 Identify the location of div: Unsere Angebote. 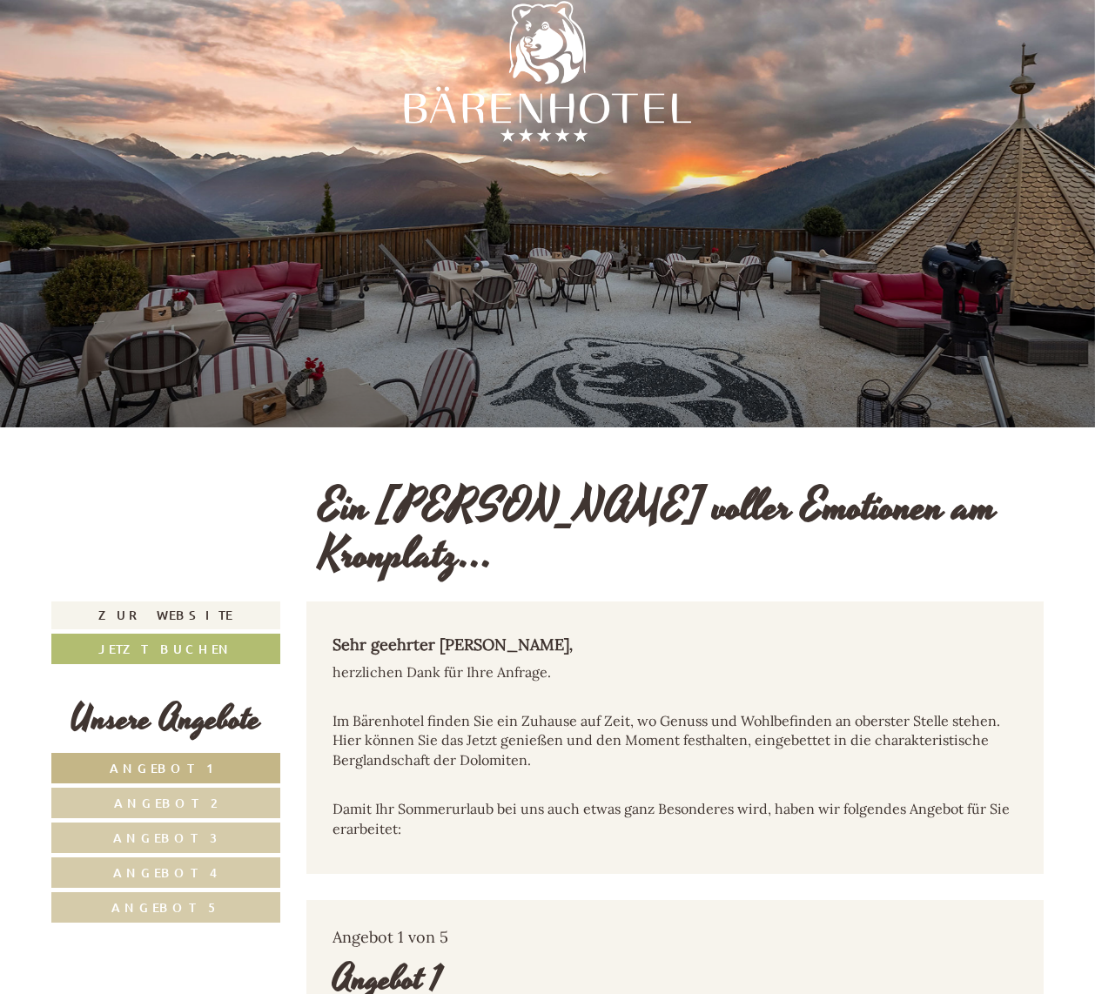
(165, 719).